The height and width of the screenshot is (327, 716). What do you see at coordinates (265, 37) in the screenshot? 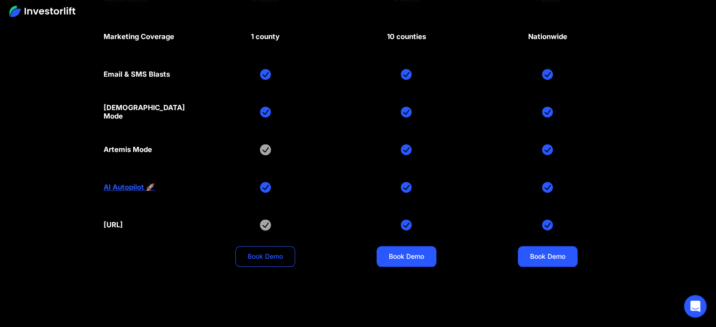
I see `div: 1 county` at bounding box center [265, 37].